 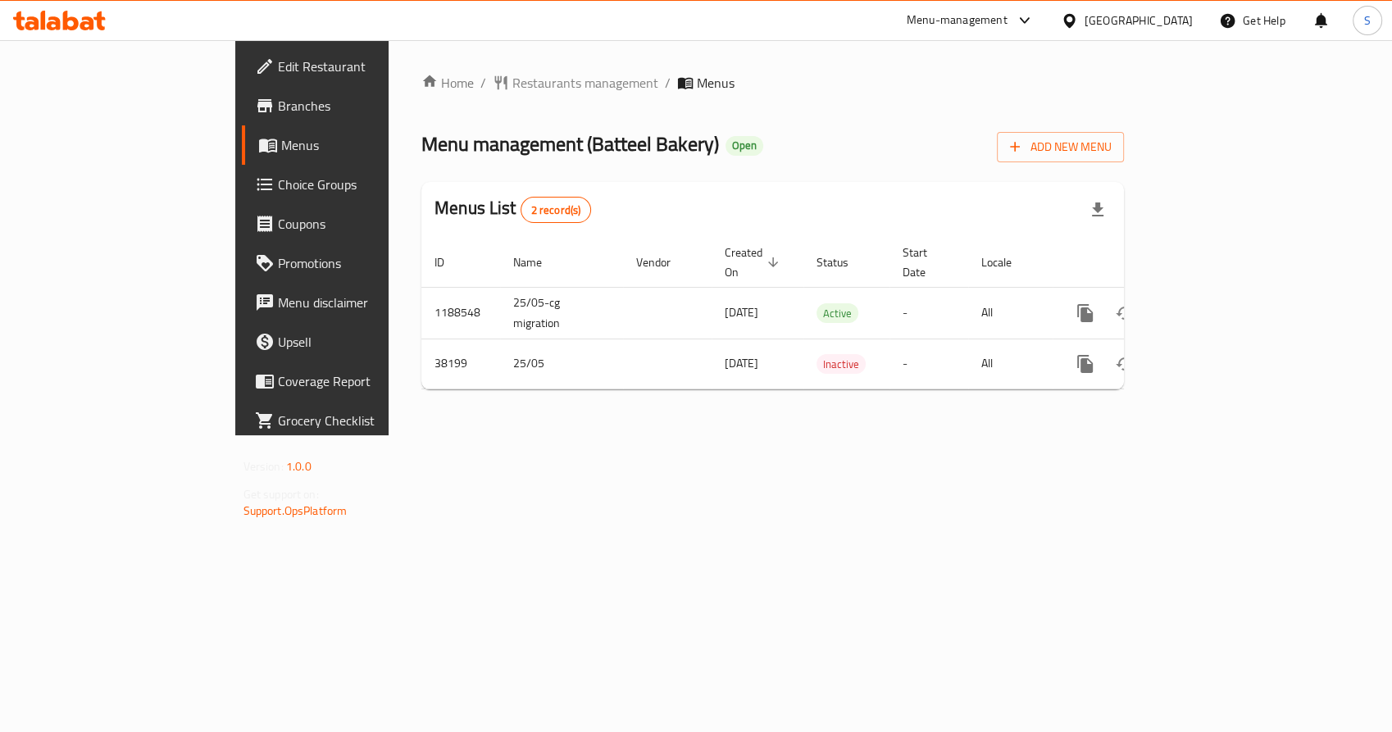 I want to click on span: S, so click(x=1367, y=20).